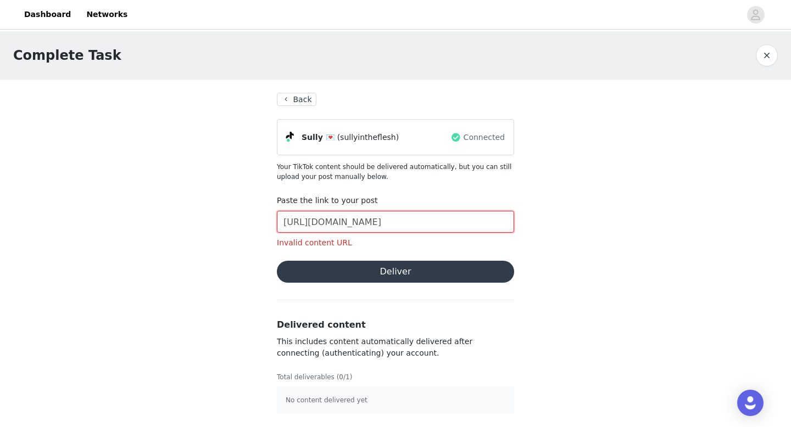  What do you see at coordinates (396, 325) in the screenshot?
I see `h3: Delivered content` at bounding box center [396, 325].